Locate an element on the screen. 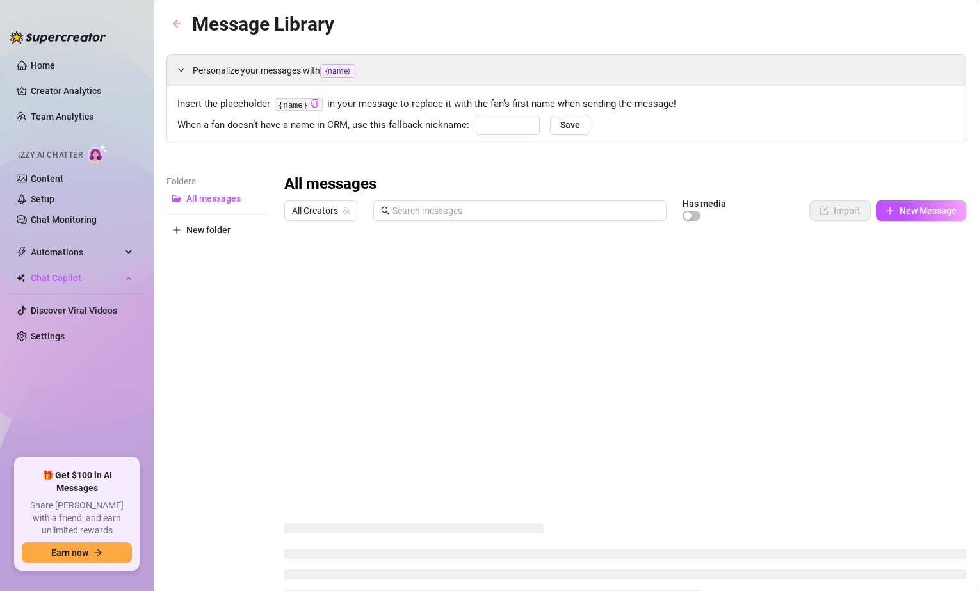 Image resolution: width=979 pixels, height=591 pixels. button: New Message is located at coordinates (921, 211).